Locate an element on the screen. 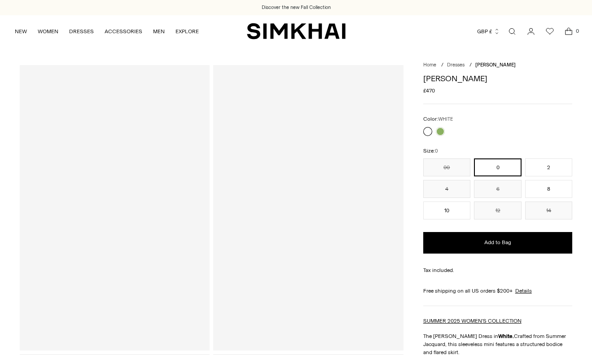 Image resolution: width=592 pixels, height=355 pixels. a: WOMEN is located at coordinates (48, 31).